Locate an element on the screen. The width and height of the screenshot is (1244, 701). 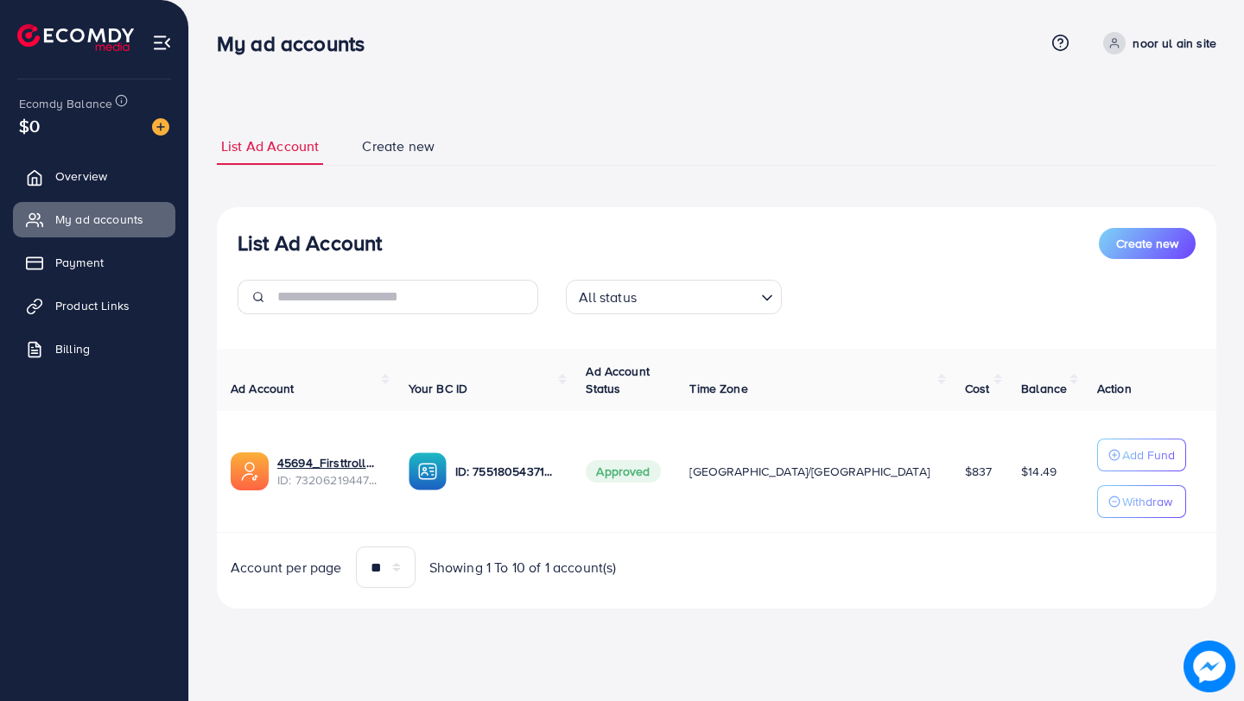
img: ic-ads-acc.e4c84228.svg is located at coordinates (250, 472).